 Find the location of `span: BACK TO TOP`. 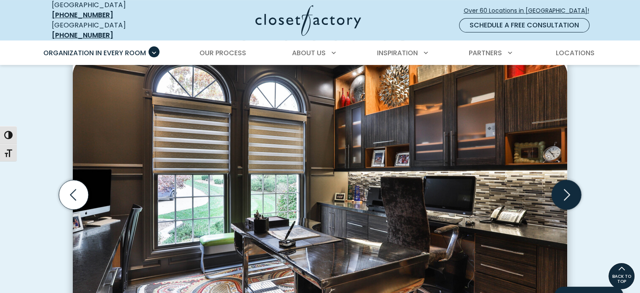

span: BACK TO TOP is located at coordinates (622, 279).